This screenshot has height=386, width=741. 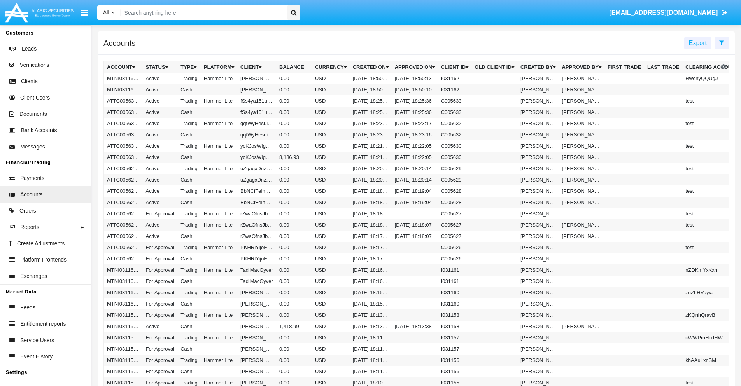 What do you see at coordinates (123, 89) in the screenshot?
I see `td: MTNI031162AC1` at bounding box center [123, 89].